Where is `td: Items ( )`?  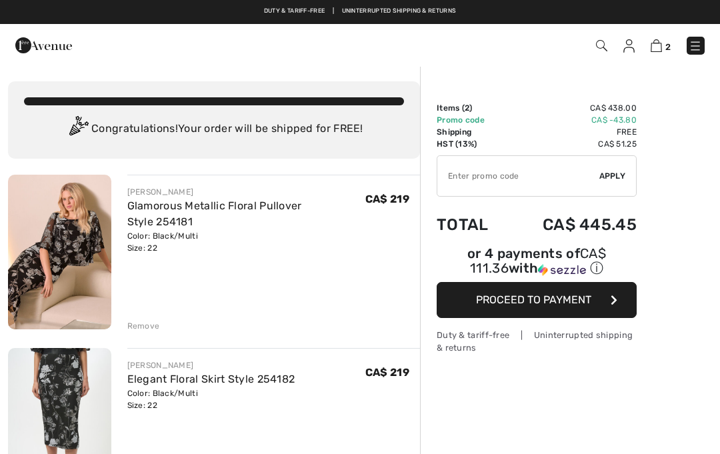
td: Items ( ) is located at coordinates (472, 108).